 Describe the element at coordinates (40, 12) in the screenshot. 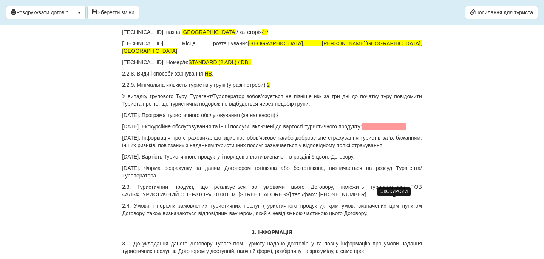

I see `button: Роздрукувати договір` at that location.